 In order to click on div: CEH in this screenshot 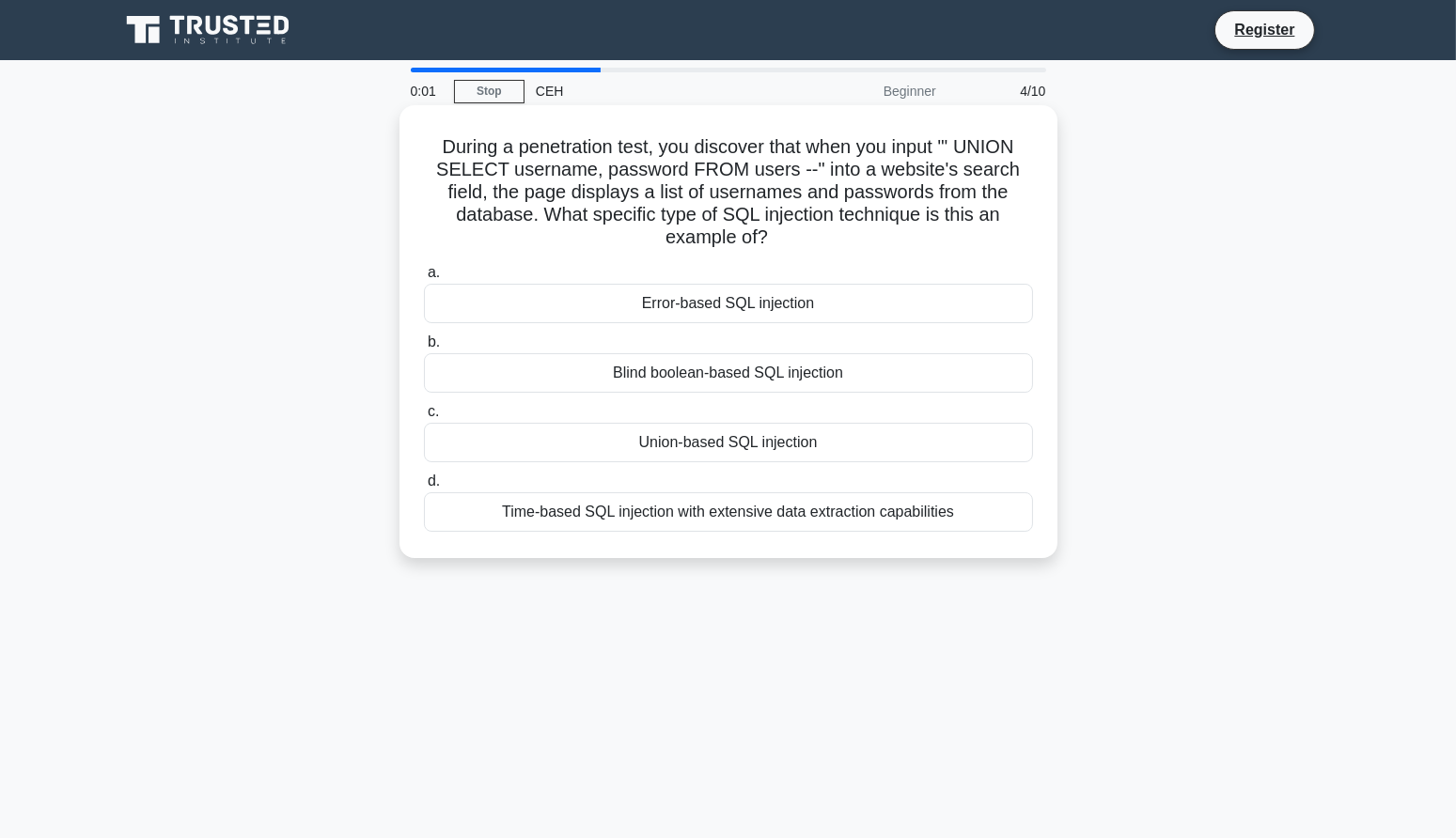, I will do `click(653, 91)`.